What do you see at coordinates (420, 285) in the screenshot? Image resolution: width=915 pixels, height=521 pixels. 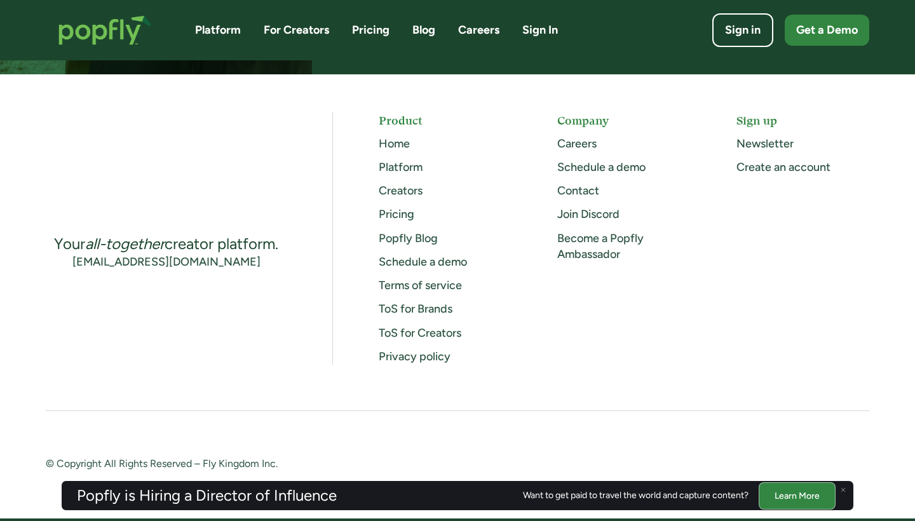 I see `a: Terms of service` at bounding box center [420, 285].